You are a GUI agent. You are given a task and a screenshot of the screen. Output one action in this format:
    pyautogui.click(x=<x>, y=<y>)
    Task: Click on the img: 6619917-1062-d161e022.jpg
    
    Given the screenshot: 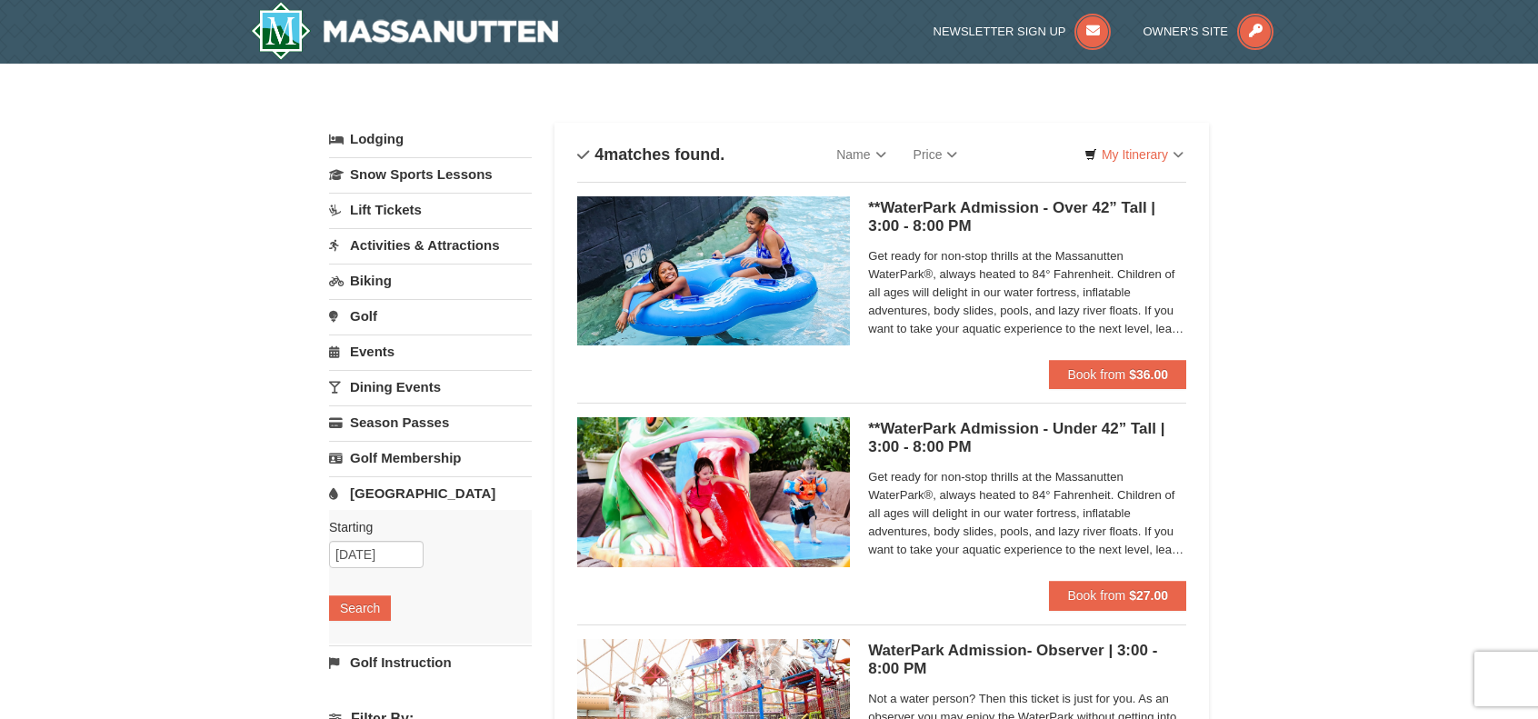 What is the action you would take?
    pyautogui.click(x=714, y=492)
    